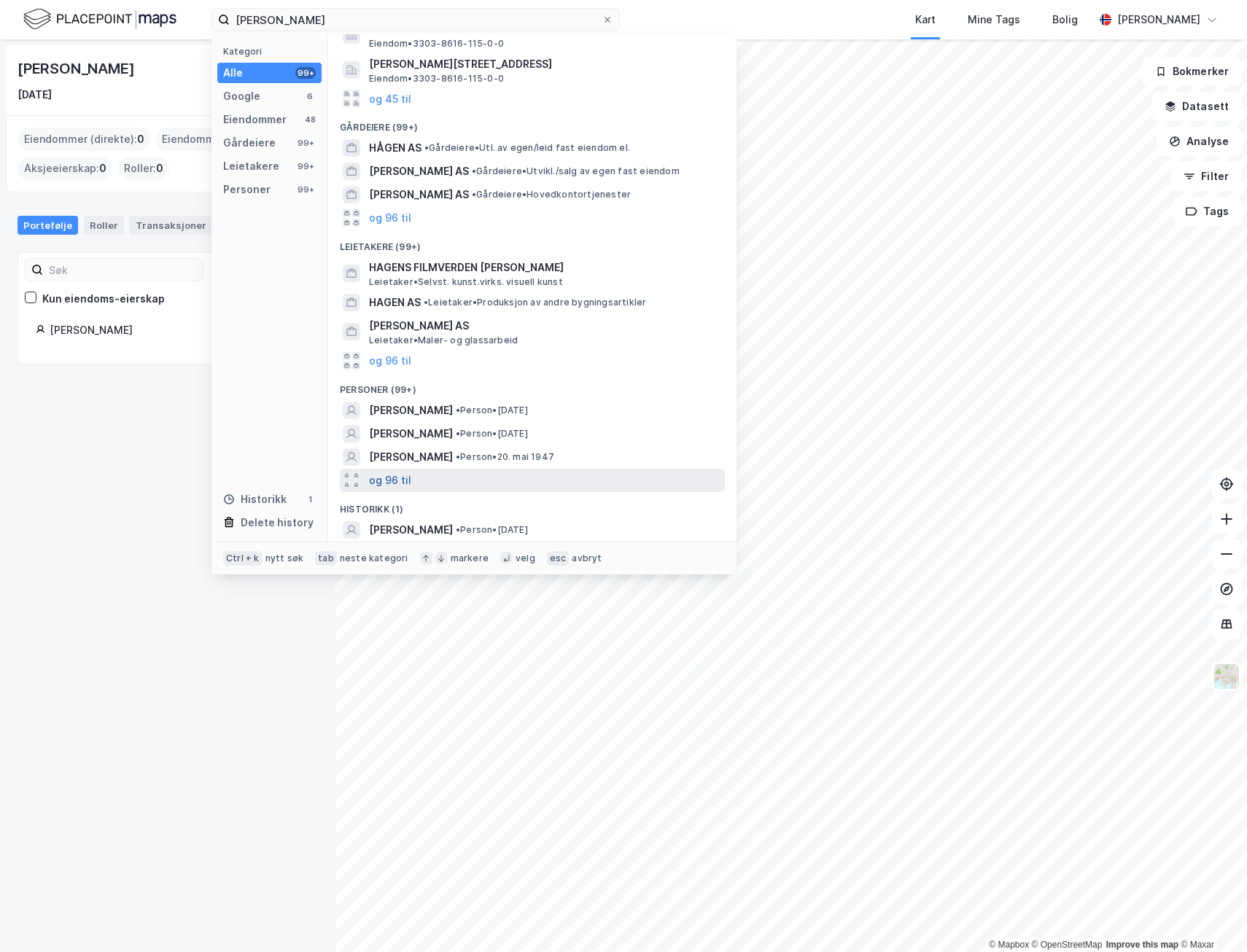 This screenshot has width=1247, height=952. What do you see at coordinates (242, 558) in the screenshot?
I see `div: Ctrl + k` at bounding box center [242, 558].